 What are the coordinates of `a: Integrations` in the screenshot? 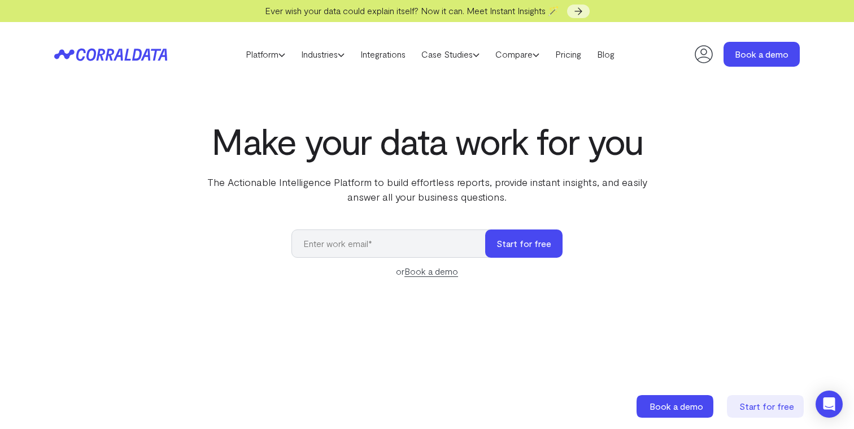 It's located at (383, 54).